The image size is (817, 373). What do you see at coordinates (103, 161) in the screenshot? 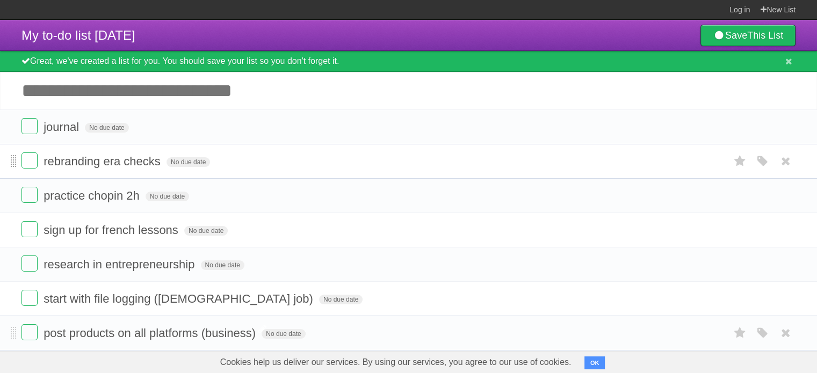
I see `span: rebranding era checks` at bounding box center [103, 161].